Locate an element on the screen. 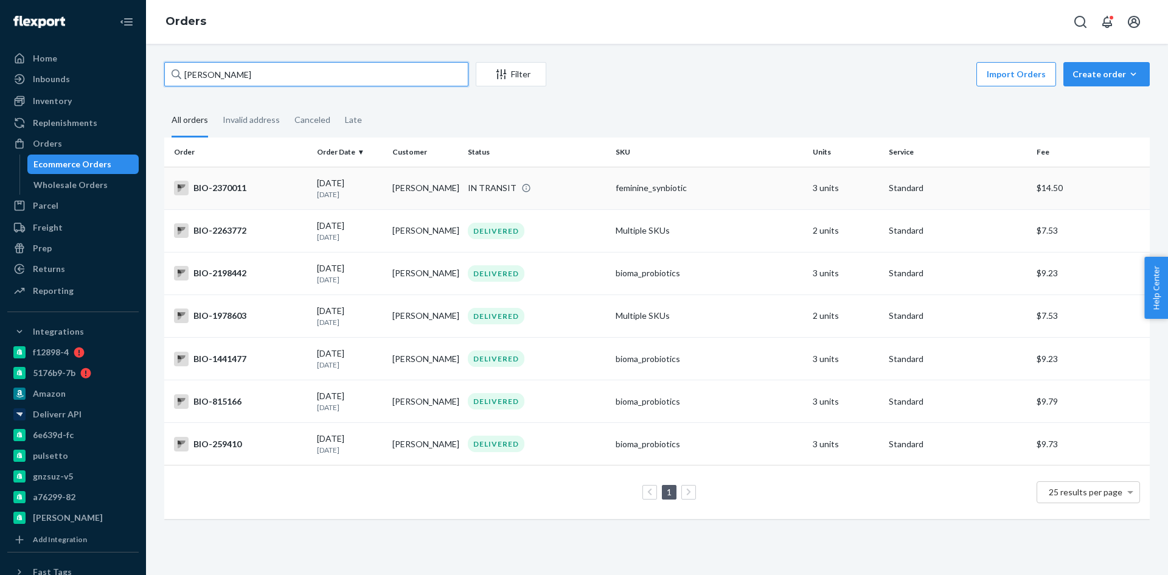 The height and width of the screenshot is (575, 1168). div: Inbounds is located at coordinates (51, 79).